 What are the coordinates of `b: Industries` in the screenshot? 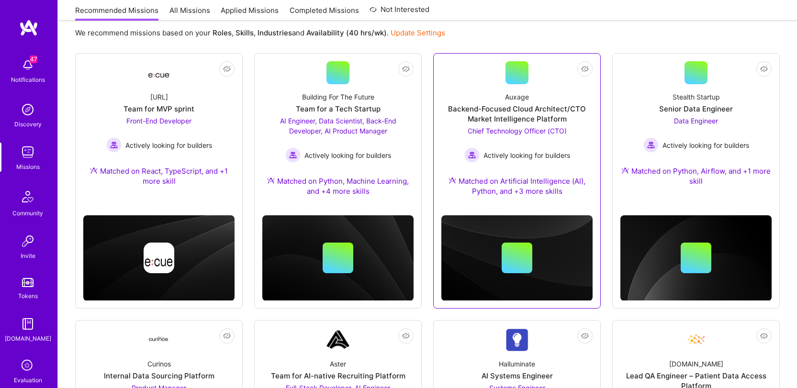 It's located at (275, 33).